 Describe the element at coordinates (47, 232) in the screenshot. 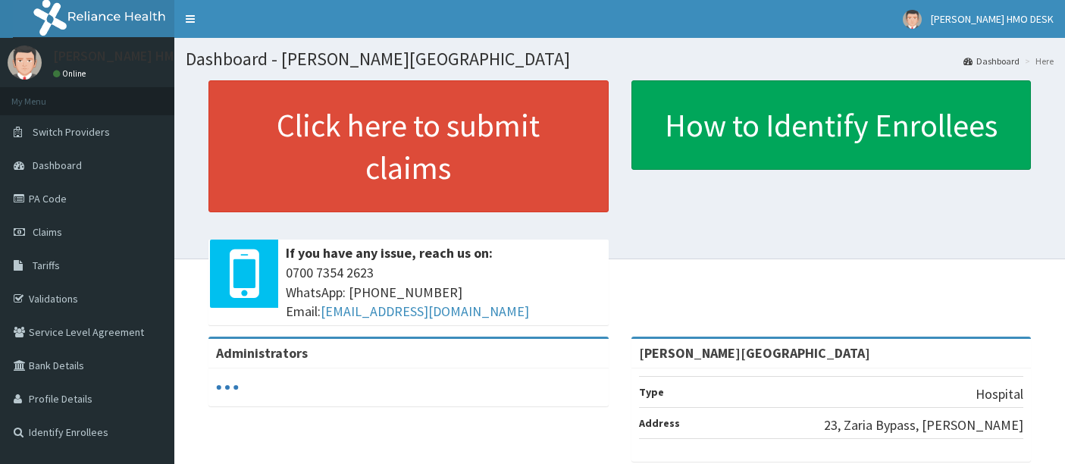

I see `span: Claims` at that location.